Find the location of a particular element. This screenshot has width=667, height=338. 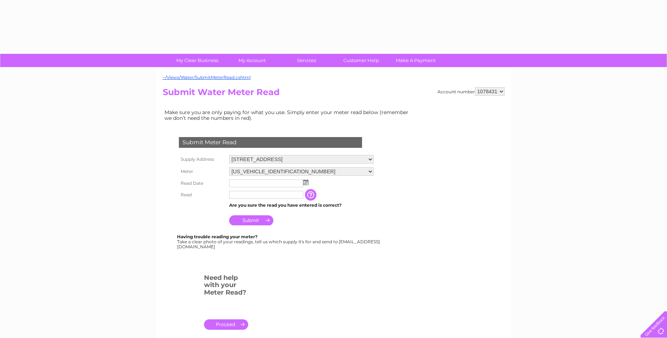

h3: Need help with your Meter Read? is located at coordinates (226, 287).